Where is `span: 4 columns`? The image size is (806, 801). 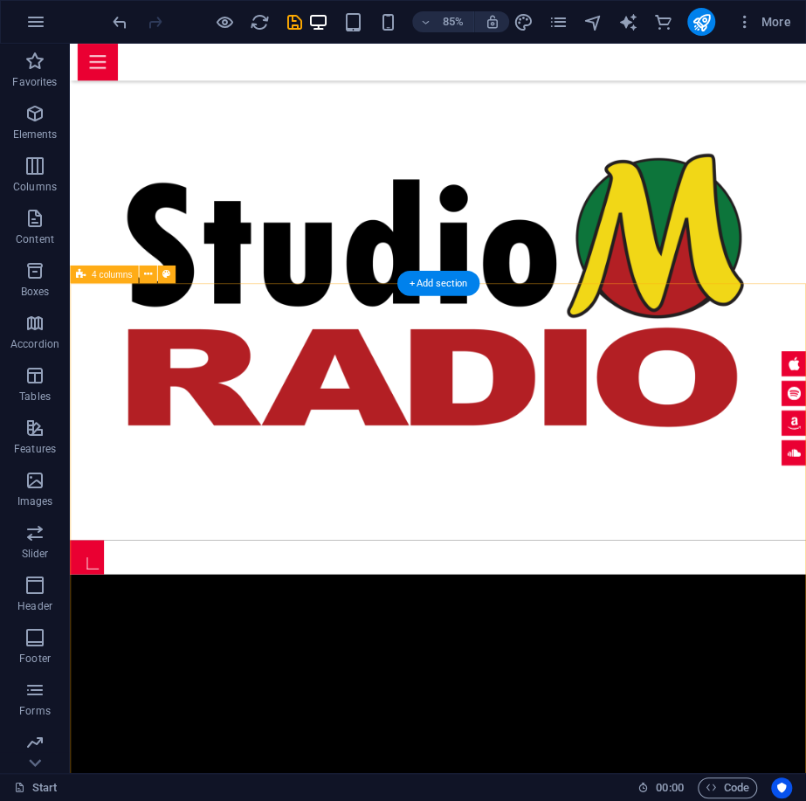 span: 4 columns is located at coordinates (112, 274).